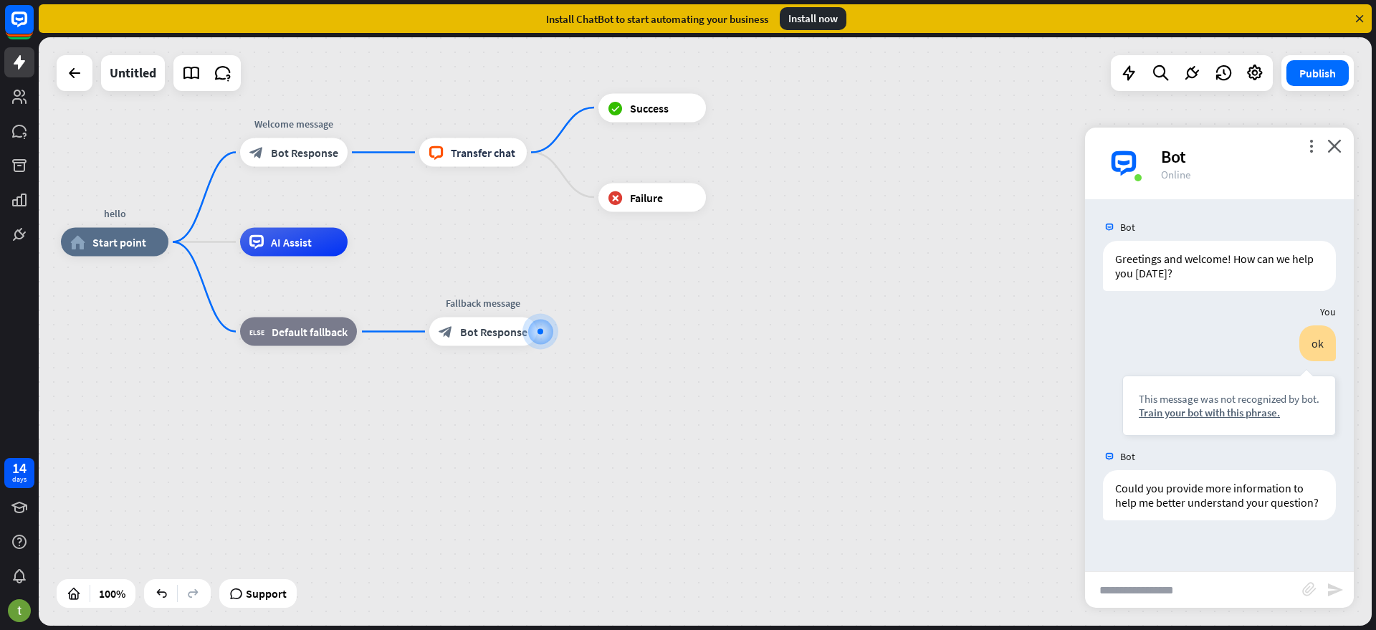  What do you see at coordinates (813, 19) in the screenshot?
I see `div: Install now` at bounding box center [813, 19].